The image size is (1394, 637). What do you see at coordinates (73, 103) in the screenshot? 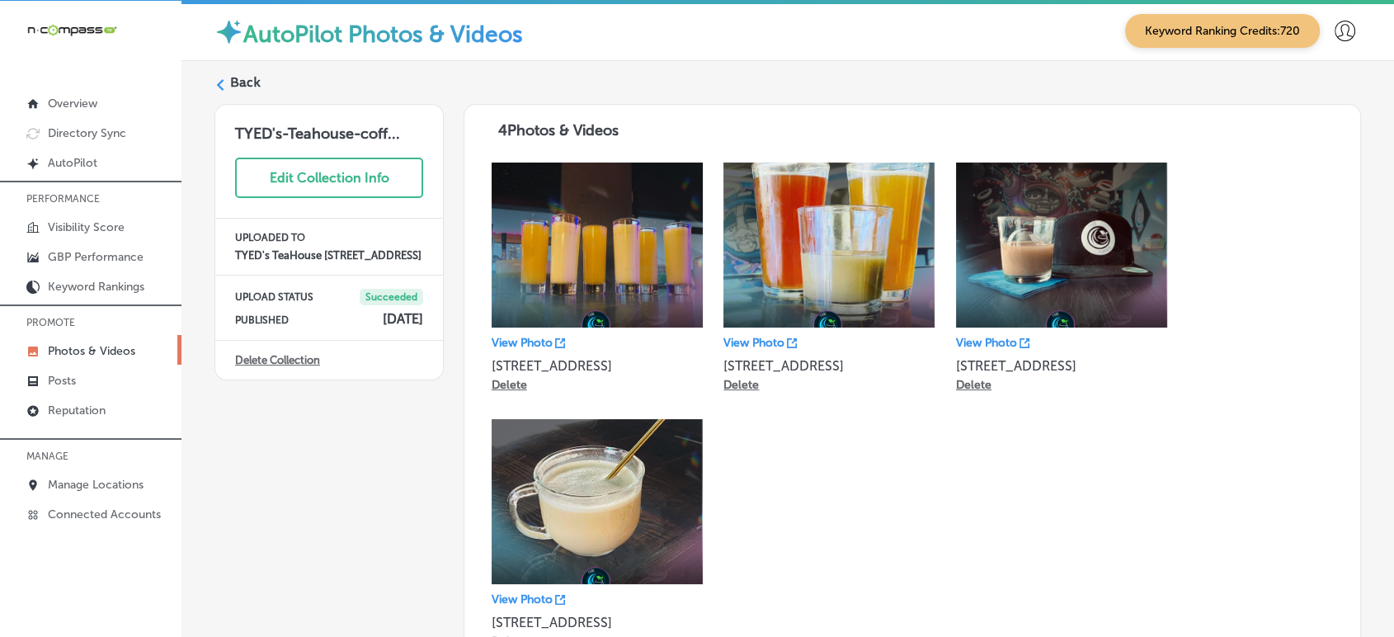
I see `p: Overview` at bounding box center [73, 103].